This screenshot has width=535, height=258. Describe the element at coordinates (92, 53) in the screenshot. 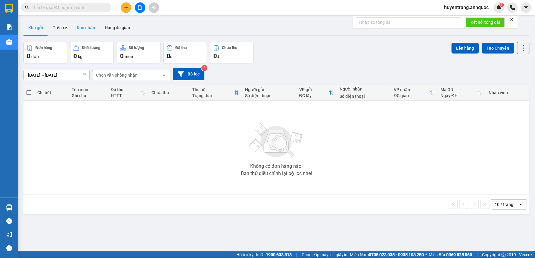

I see `button: Khối lượng0kg` at that location.